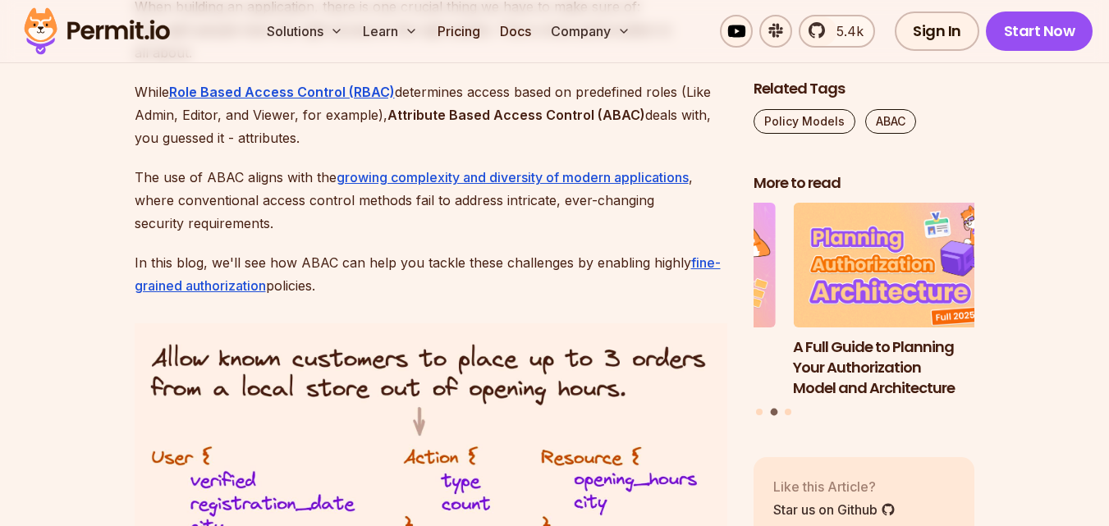 This screenshot has height=526, width=1109. Describe the element at coordinates (431, 200) in the screenshot. I see `p: The use of ABAC aligns with the , where conventional access control methods fail to address intri...` at that location.